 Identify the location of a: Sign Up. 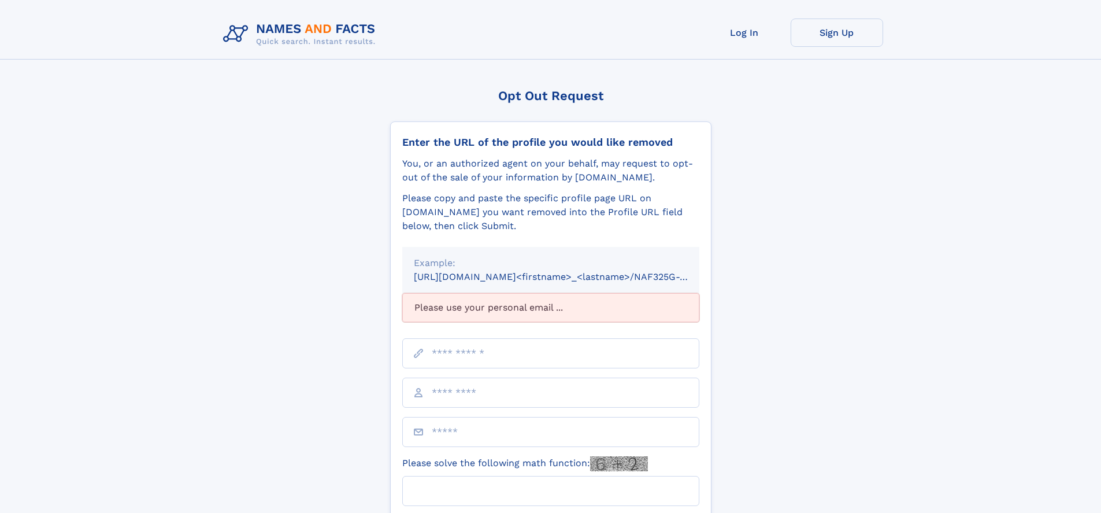
(837, 32).